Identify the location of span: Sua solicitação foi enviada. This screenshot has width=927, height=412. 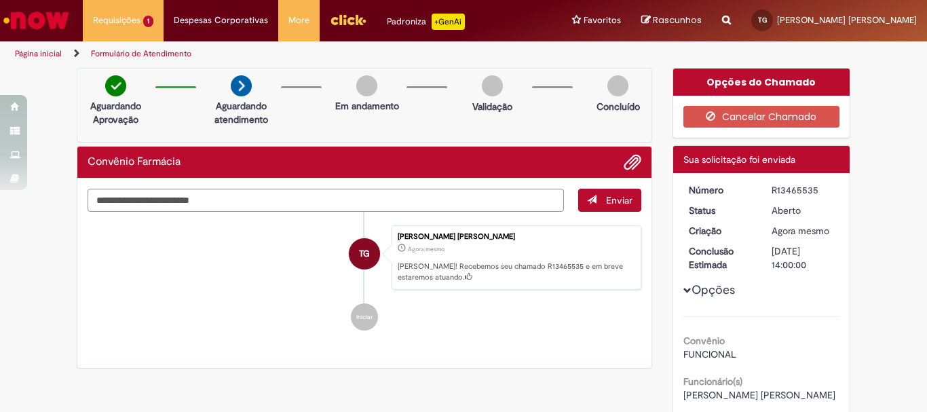
(739, 160).